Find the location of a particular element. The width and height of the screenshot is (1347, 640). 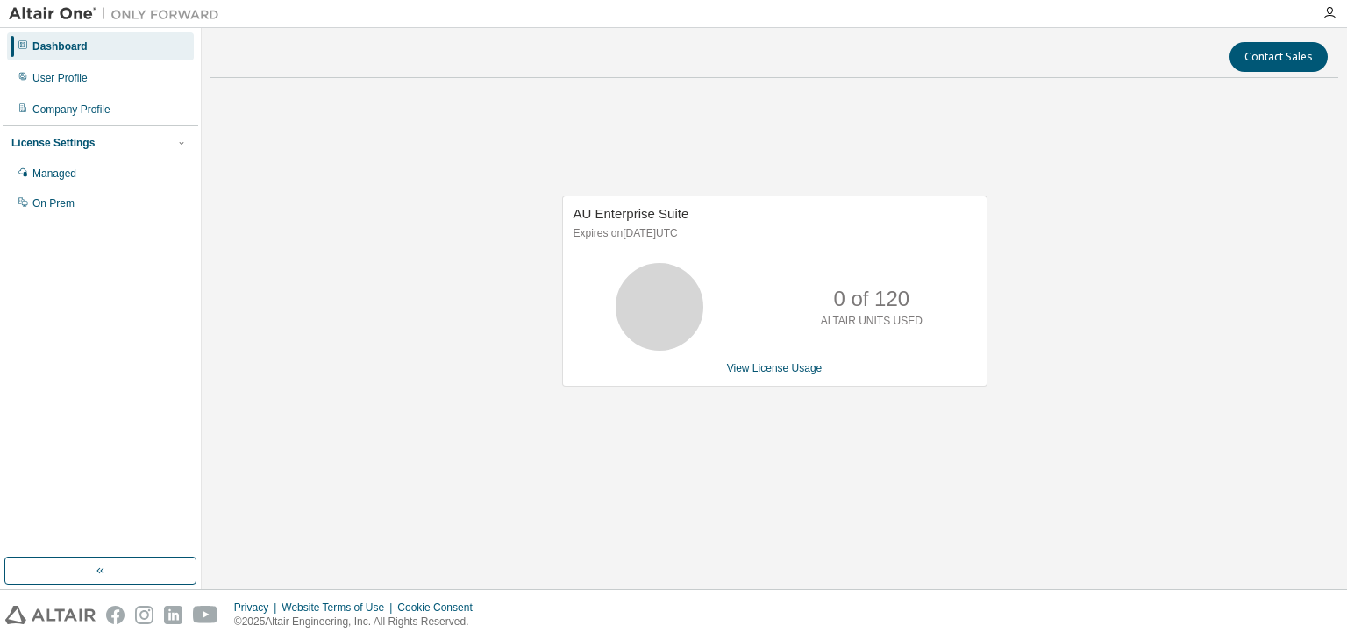

p: 0 of 120 is located at coordinates (871, 299).